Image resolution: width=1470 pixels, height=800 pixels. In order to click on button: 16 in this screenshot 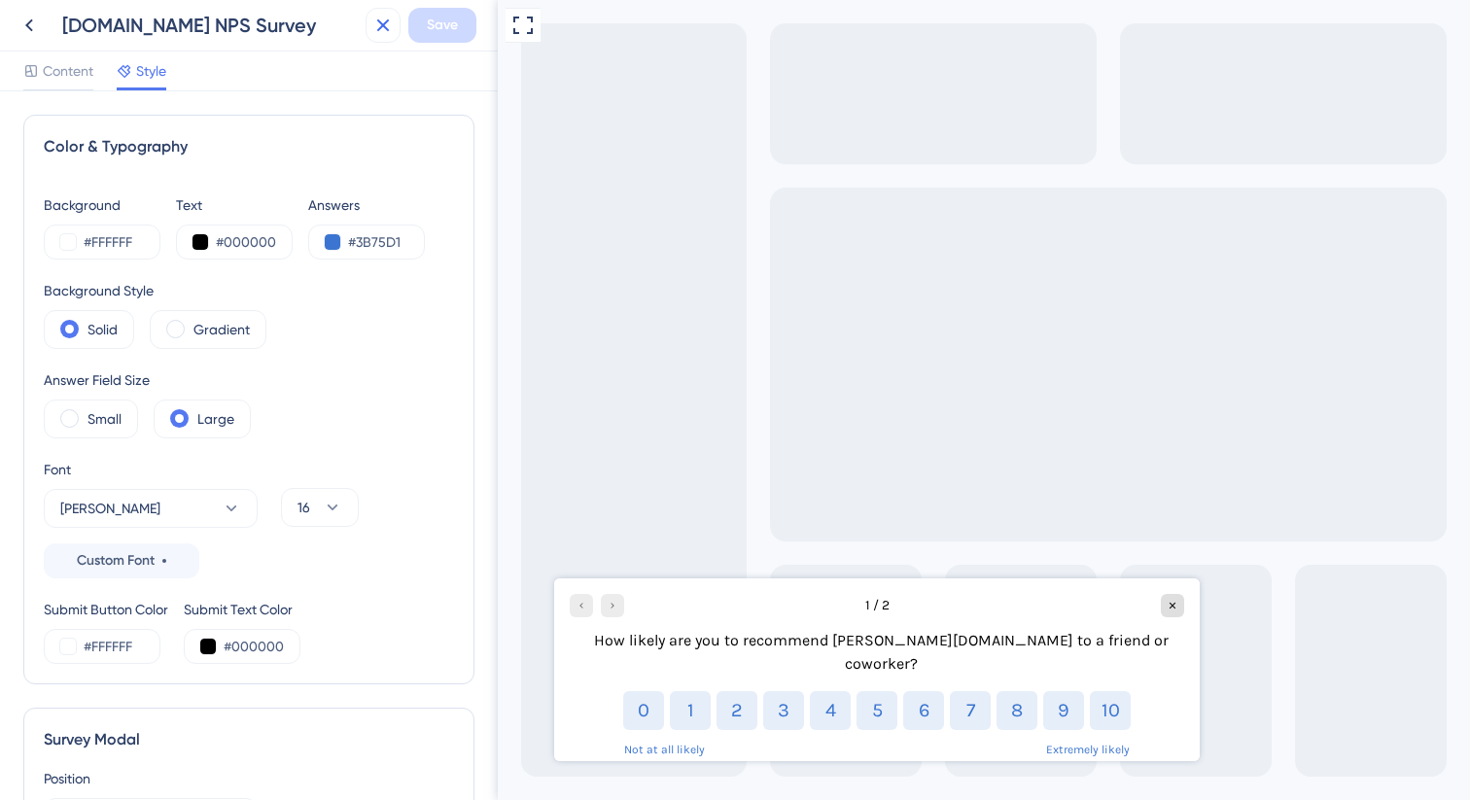, I will do `click(320, 507)`.